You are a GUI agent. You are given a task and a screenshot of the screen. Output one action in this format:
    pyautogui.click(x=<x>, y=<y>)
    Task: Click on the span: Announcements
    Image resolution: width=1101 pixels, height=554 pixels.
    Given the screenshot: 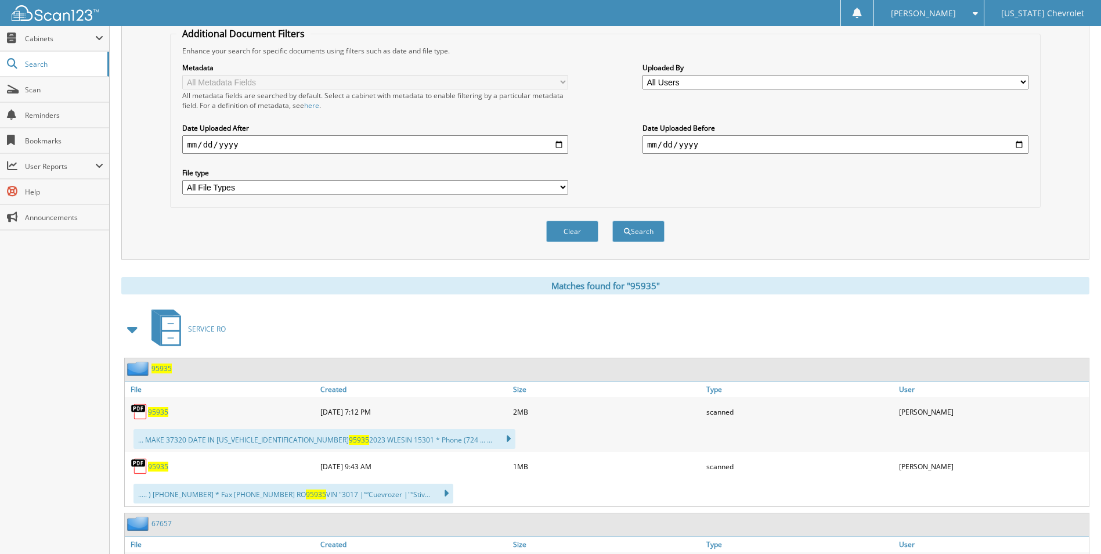 What is the action you would take?
    pyautogui.click(x=64, y=217)
    